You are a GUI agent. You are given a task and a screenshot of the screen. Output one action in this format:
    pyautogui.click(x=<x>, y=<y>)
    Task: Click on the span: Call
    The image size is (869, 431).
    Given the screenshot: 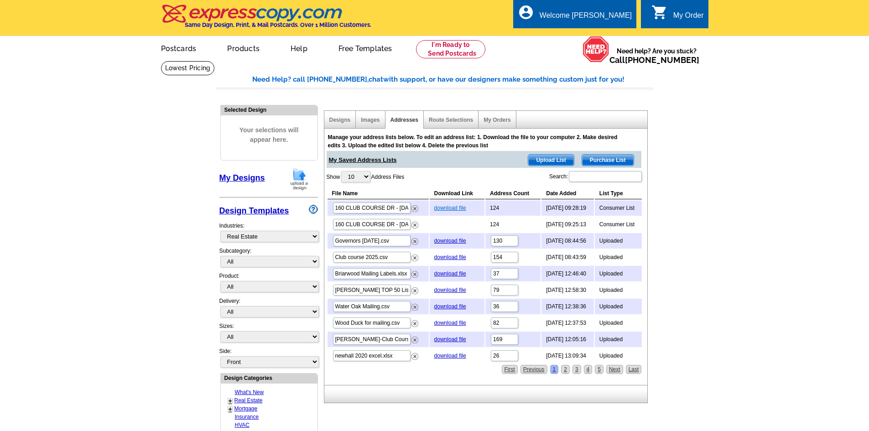 What is the action you would take?
    pyautogui.click(x=654, y=60)
    